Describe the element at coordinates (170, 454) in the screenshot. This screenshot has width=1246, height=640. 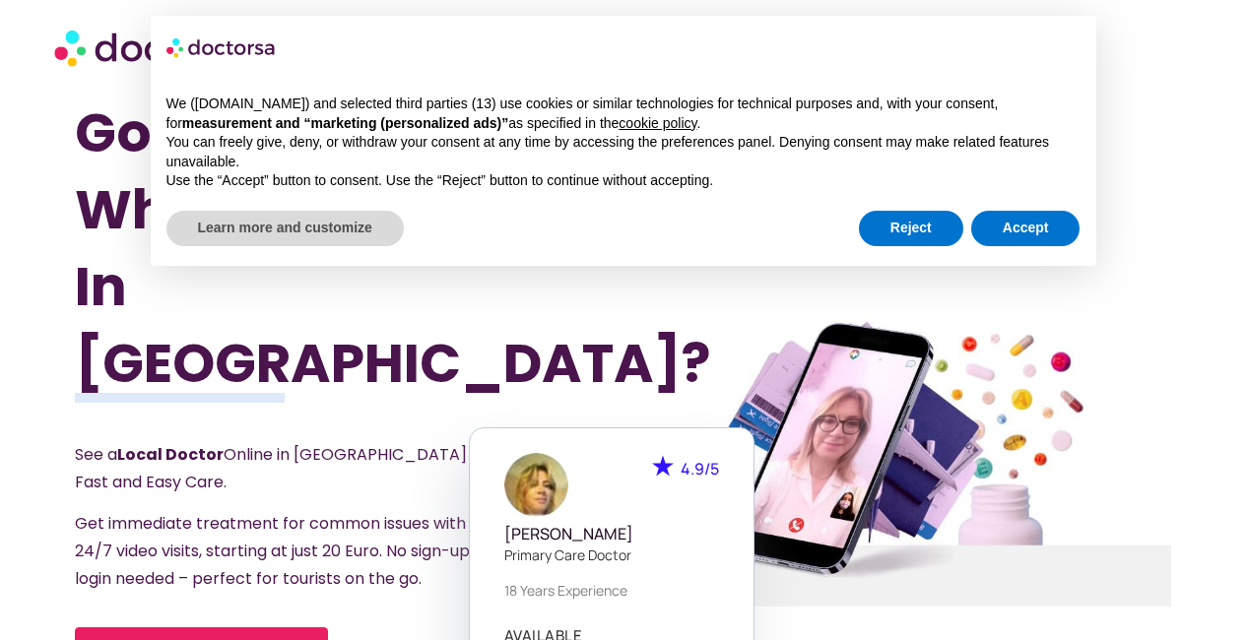
I see `strong: Local Doctor` at that location.